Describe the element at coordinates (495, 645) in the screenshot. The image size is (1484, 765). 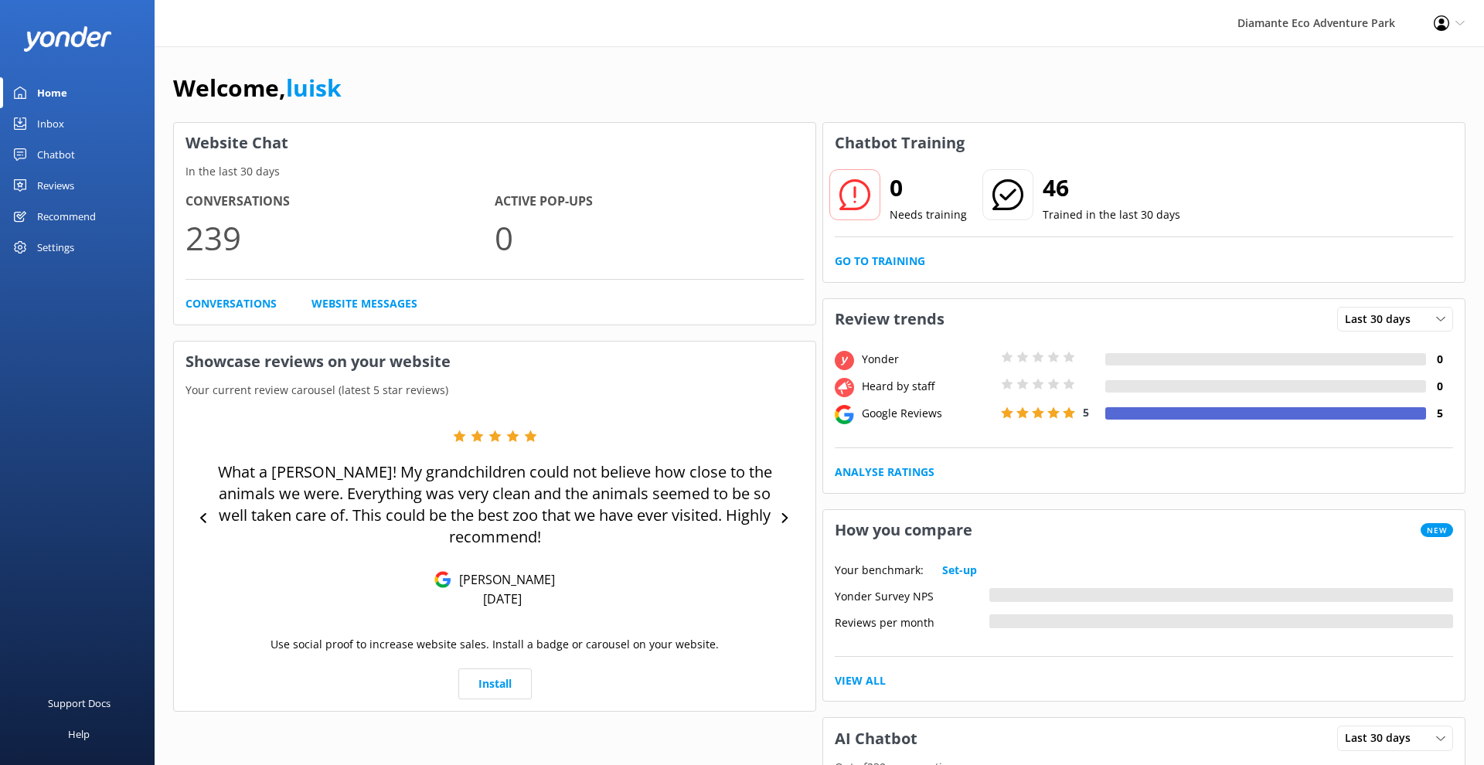
I see `p: Use social proof to increase website sales. Install a badge or carousel on your website.` at that location.